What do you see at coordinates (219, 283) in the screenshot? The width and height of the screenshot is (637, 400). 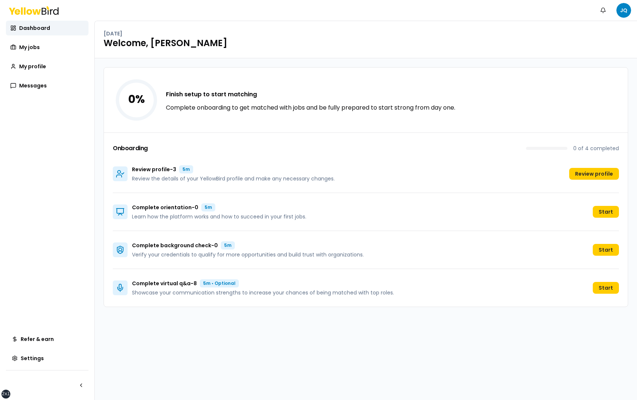 I see `div: 5m • Optional` at bounding box center [219, 283].